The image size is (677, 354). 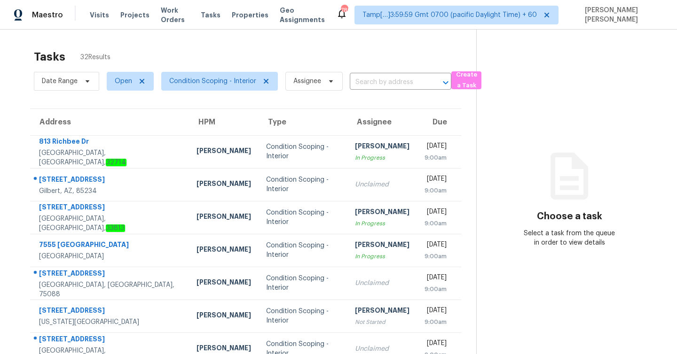 I want to click on div: 813 Richbee Dr, so click(x=110, y=142).